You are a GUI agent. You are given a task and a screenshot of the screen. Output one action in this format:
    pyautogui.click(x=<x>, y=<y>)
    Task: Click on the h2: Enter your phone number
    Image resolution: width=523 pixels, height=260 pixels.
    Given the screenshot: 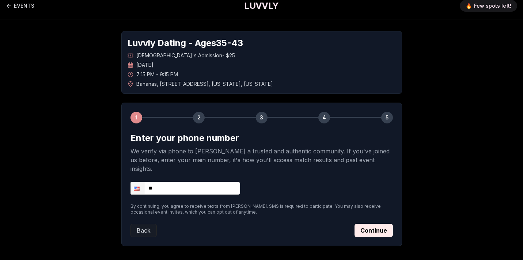 What is the action you would take?
    pyautogui.click(x=262, y=138)
    